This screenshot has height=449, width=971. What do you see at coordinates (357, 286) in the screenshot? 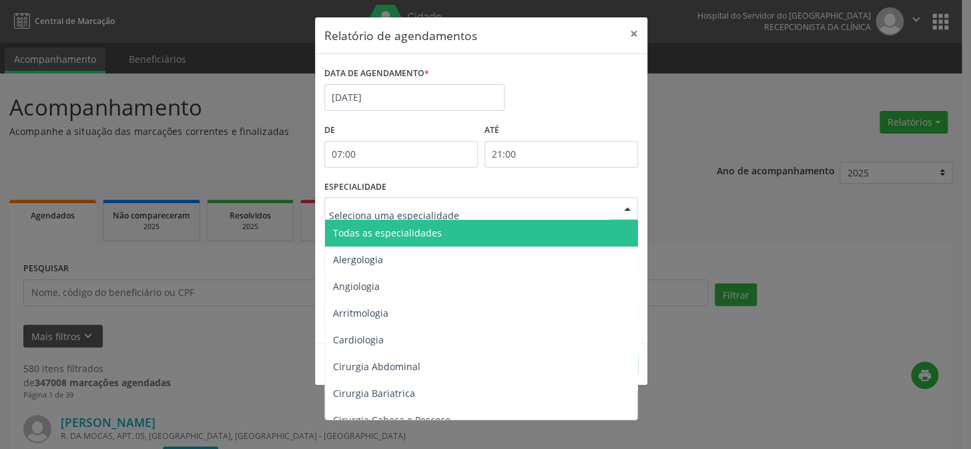
I see `span: Angiologia` at bounding box center [357, 286].